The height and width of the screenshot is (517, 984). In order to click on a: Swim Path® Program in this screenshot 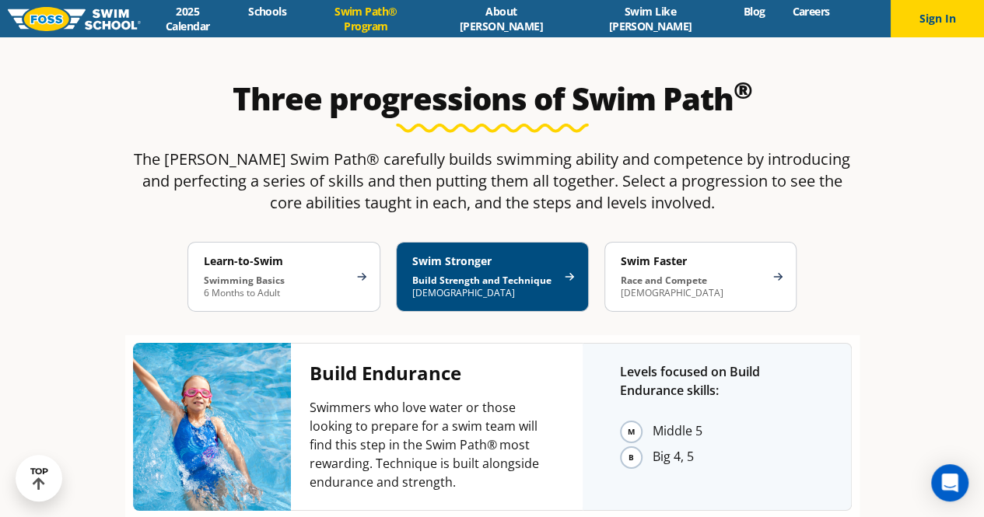, I will do `click(366, 19)`.